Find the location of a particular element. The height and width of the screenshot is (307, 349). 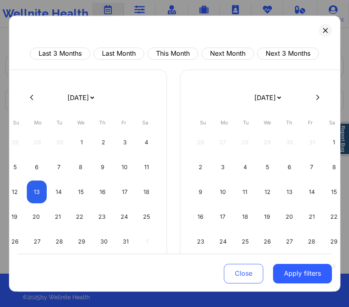

div: Wed Nov 05 2025 is located at coordinates (267, 167).